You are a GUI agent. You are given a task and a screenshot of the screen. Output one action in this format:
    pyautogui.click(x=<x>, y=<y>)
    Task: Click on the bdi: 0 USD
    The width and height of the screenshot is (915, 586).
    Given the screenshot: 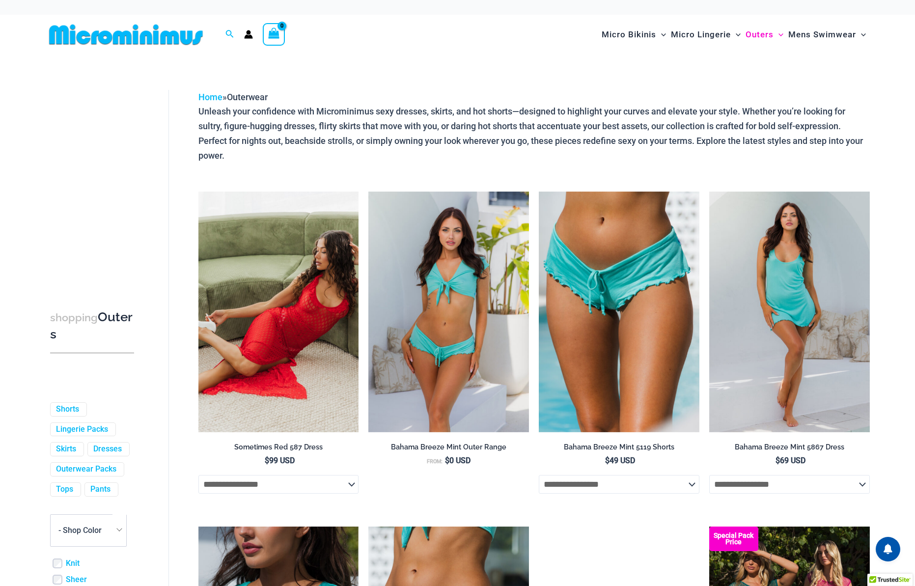 What is the action you would take?
    pyautogui.click(x=458, y=460)
    